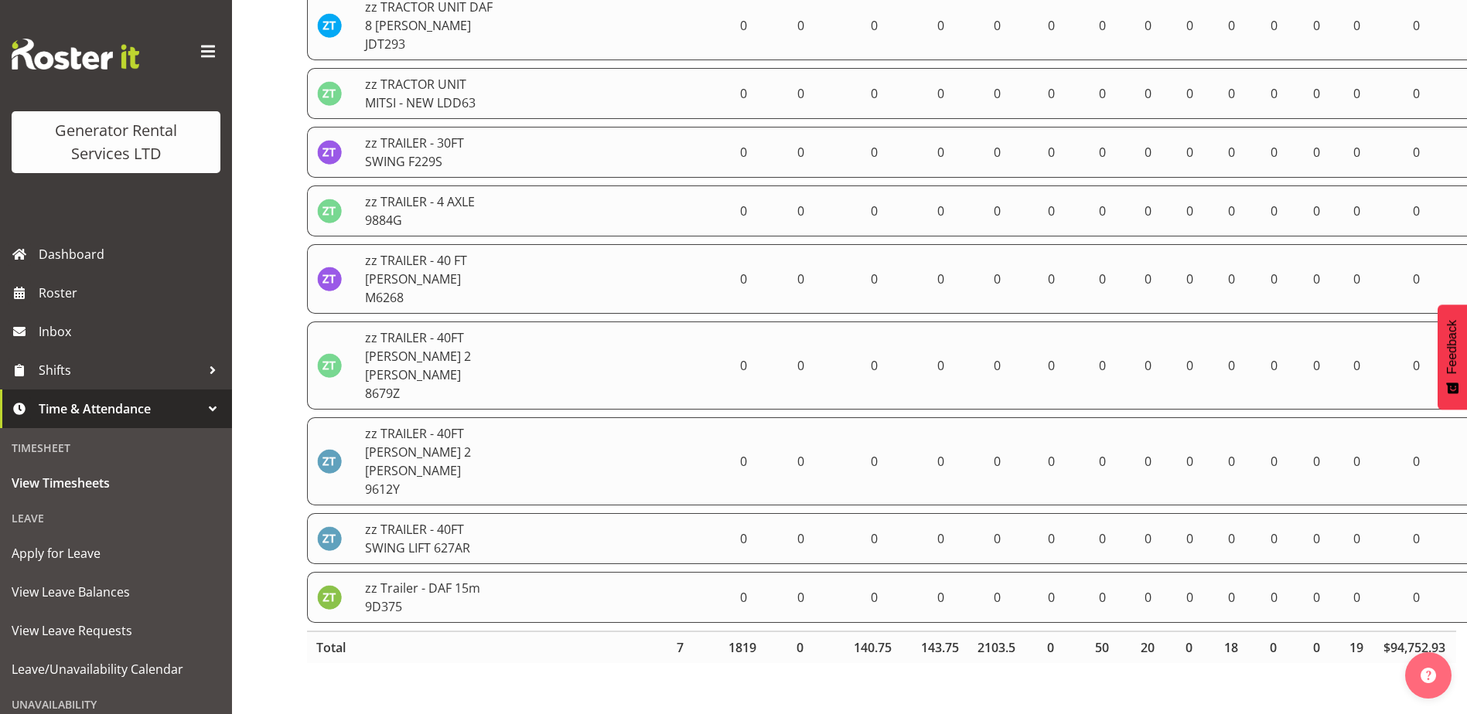 The height and width of the screenshot is (714, 1467). What do you see at coordinates (116, 670) in the screenshot?
I see `a: Leave/Unavailability Calendar` at bounding box center [116, 670].